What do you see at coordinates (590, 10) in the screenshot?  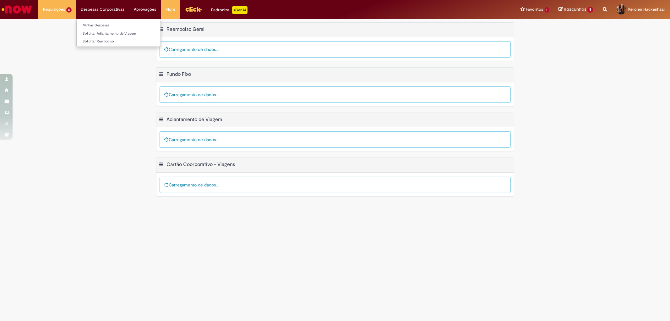 I see `span: 5` at bounding box center [590, 10].